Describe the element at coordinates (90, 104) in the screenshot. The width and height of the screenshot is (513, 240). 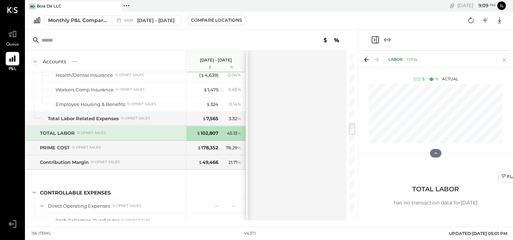
I see `div: Employee Housing & Benefits` at that location.